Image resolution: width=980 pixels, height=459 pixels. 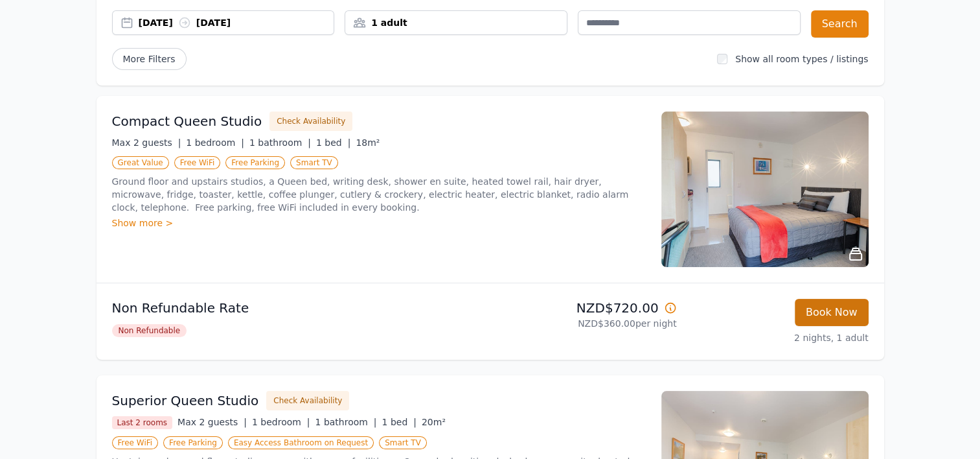 I want to click on p: NZD$360.00 per night, so click(x=586, y=323).